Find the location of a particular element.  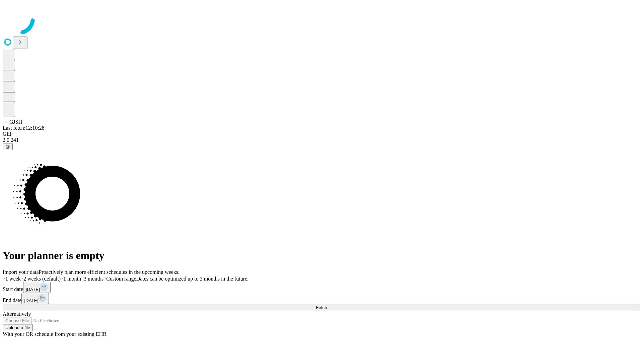

span: Dates can be optimized up to 3 months in the future. is located at coordinates (192, 278).